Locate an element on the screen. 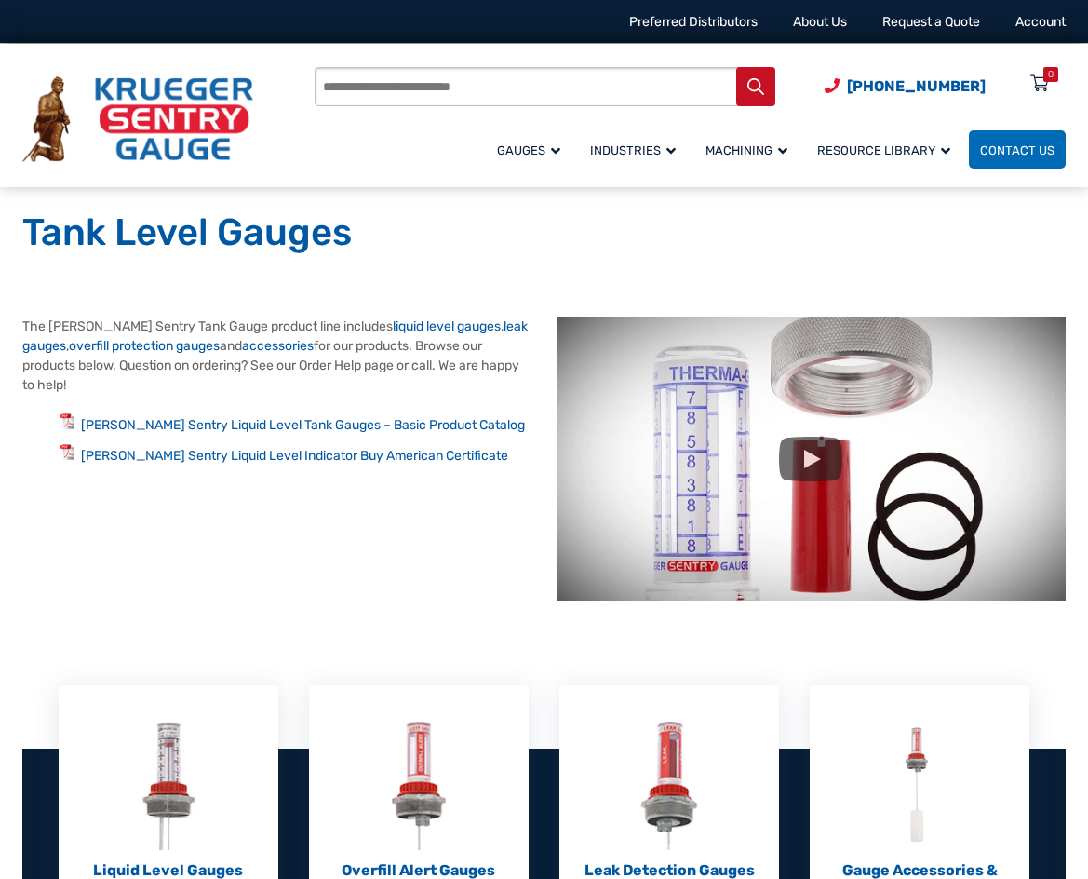  h1: Tank Level Gauges is located at coordinates (544, 233).